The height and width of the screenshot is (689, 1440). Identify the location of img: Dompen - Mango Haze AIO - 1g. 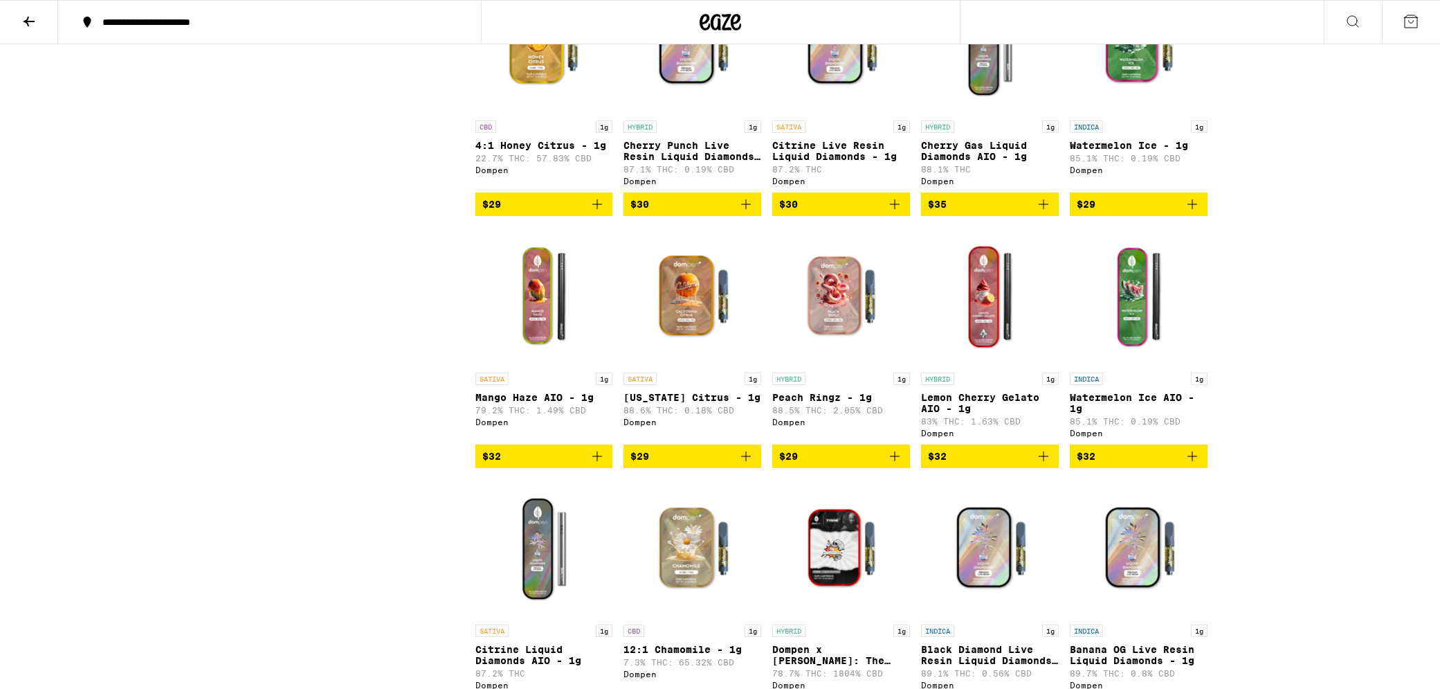
(544, 296).